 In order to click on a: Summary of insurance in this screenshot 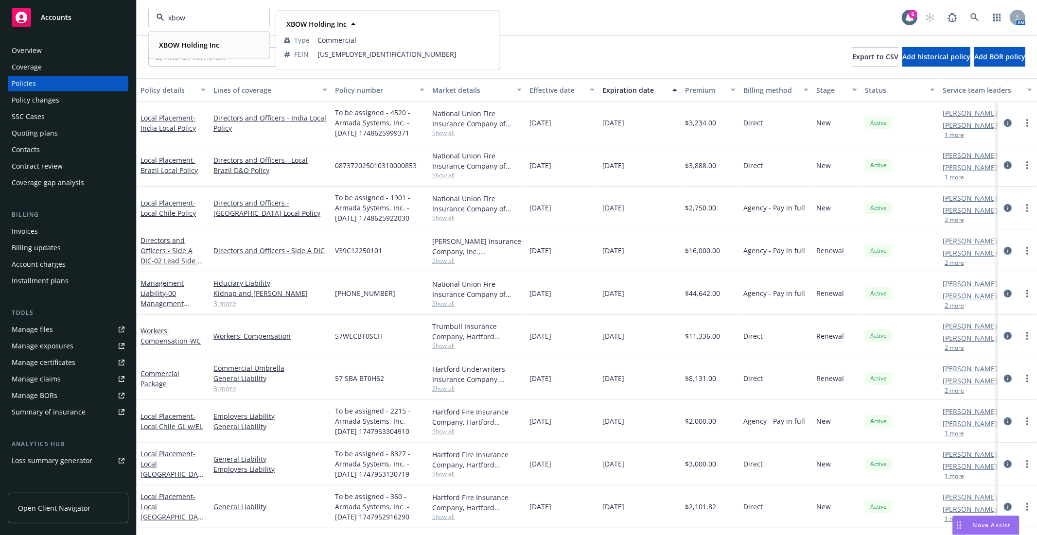, I will do `click(68, 412)`.